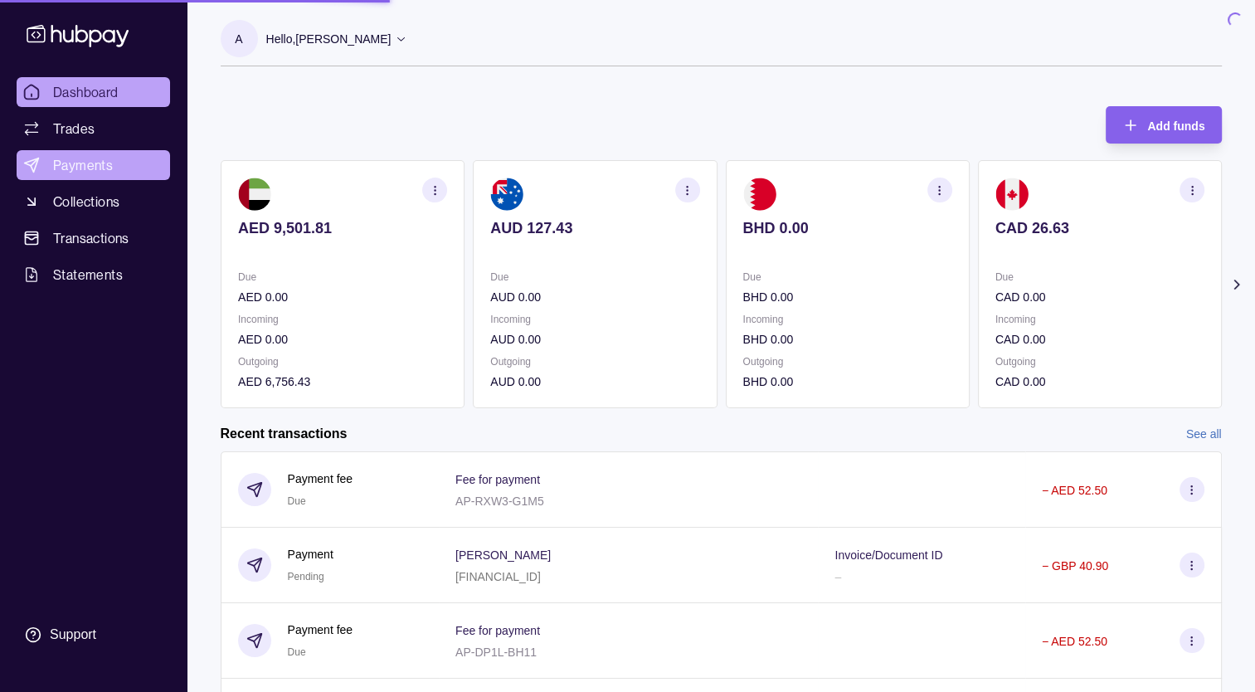 This screenshot has height=692, width=1255. What do you see at coordinates (1099, 228) in the screenshot?
I see `p: CAD 26.63` at bounding box center [1099, 228].